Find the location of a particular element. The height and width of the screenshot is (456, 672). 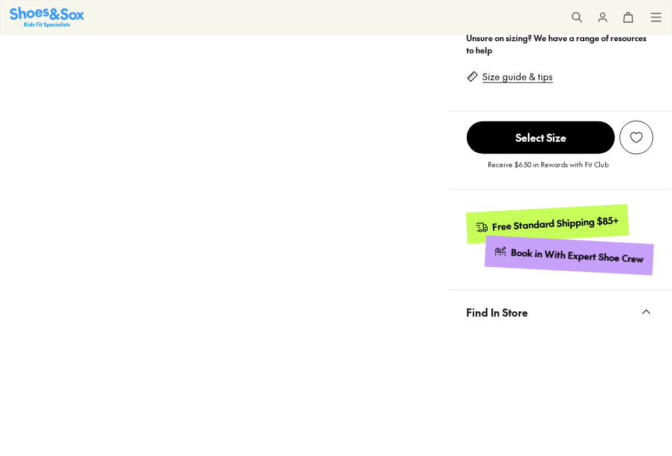

div: Book in With Expert Shoe Crew is located at coordinates (578, 256).